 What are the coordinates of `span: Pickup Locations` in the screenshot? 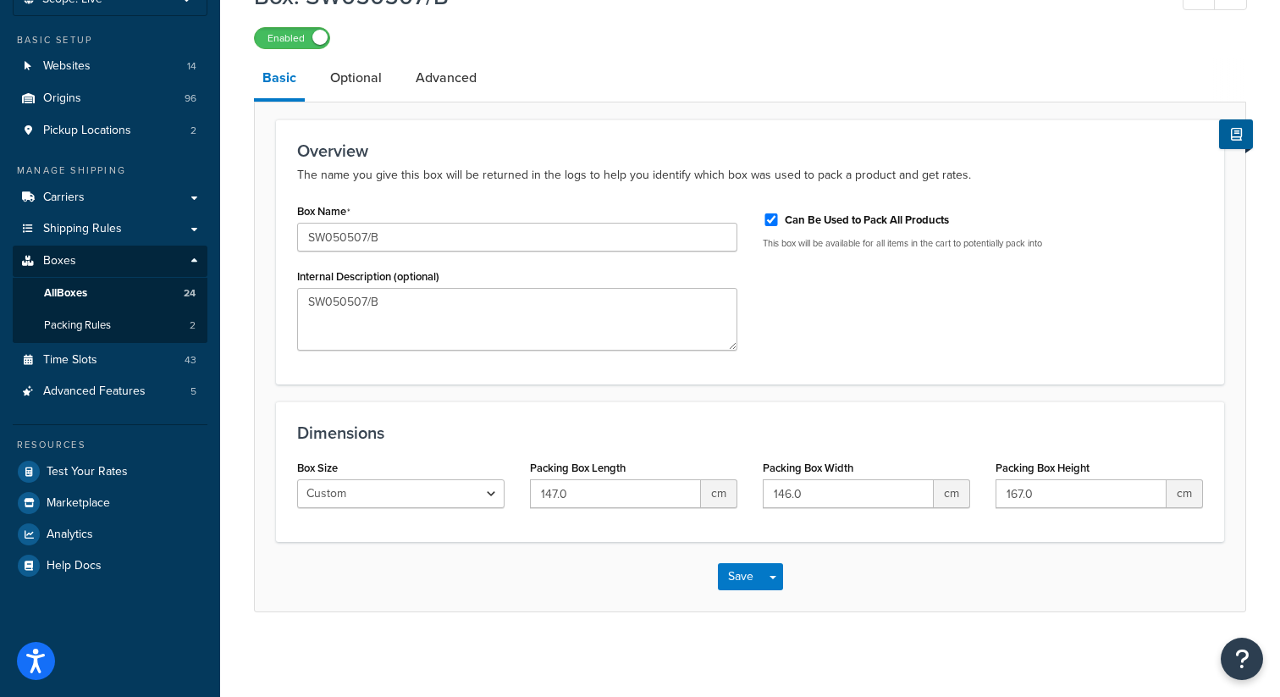 It's located at (87, 130).